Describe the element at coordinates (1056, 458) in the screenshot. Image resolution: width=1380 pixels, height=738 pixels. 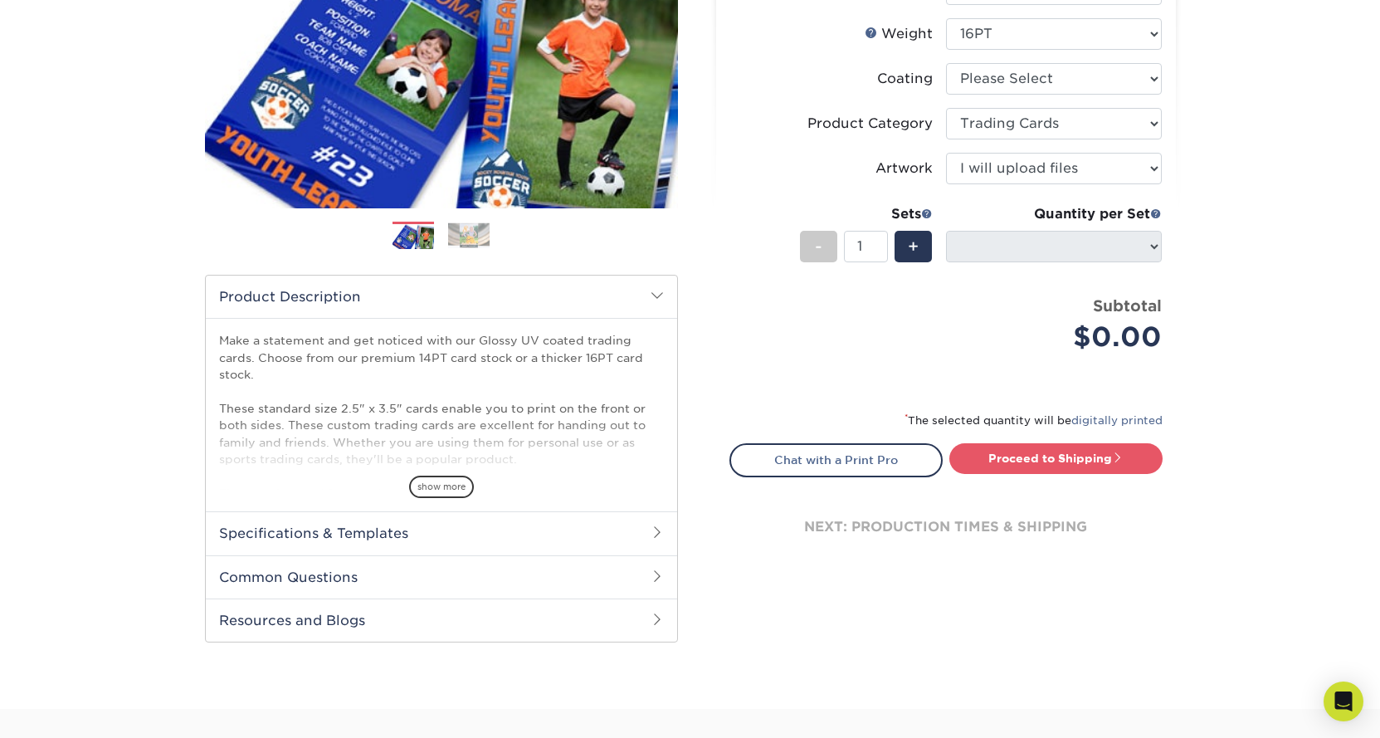
I see `a: Proceed to Shipping` at that location.